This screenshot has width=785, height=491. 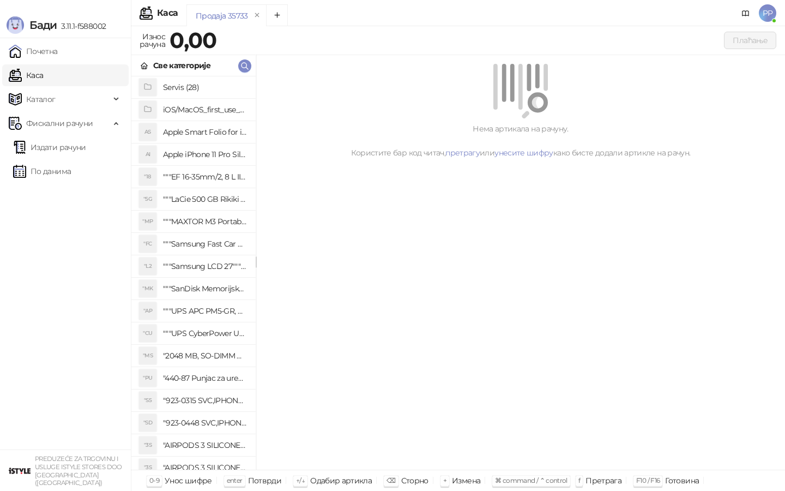 What do you see at coordinates (265, 480) in the screenshot?
I see `div: Потврди` at bounding box center [265, 480].